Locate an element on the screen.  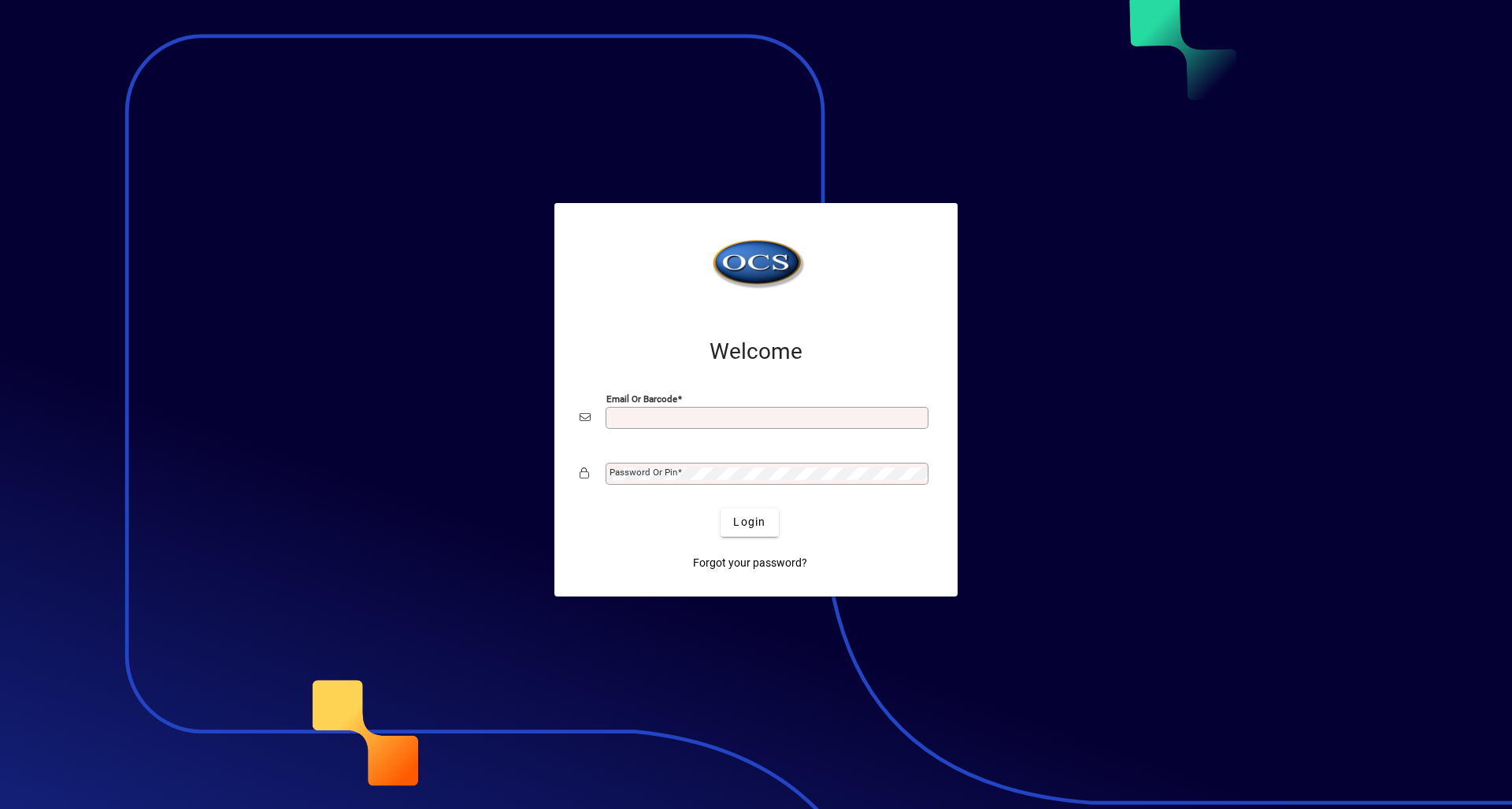
button: Login is located at coordinates (750, 523).